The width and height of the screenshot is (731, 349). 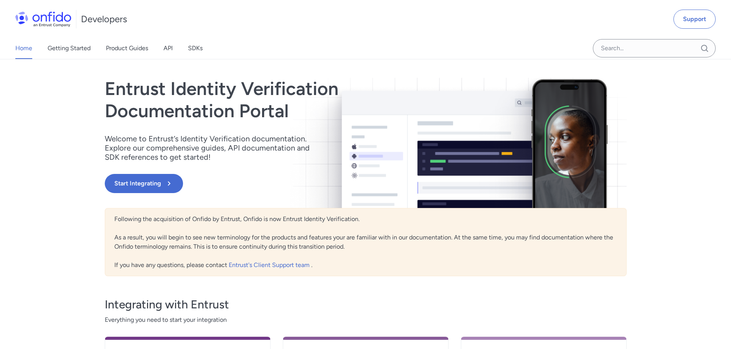 I want to click on a: Home, so click(x=24, y=48).